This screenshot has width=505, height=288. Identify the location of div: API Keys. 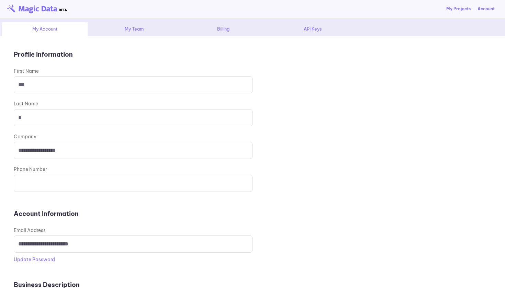
(313, 29).